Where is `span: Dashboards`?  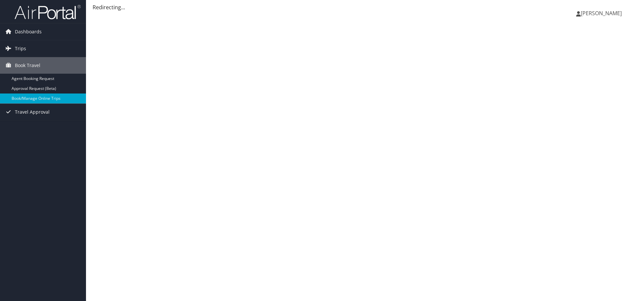 span: Dashboards is located at coordinates (28, 32).